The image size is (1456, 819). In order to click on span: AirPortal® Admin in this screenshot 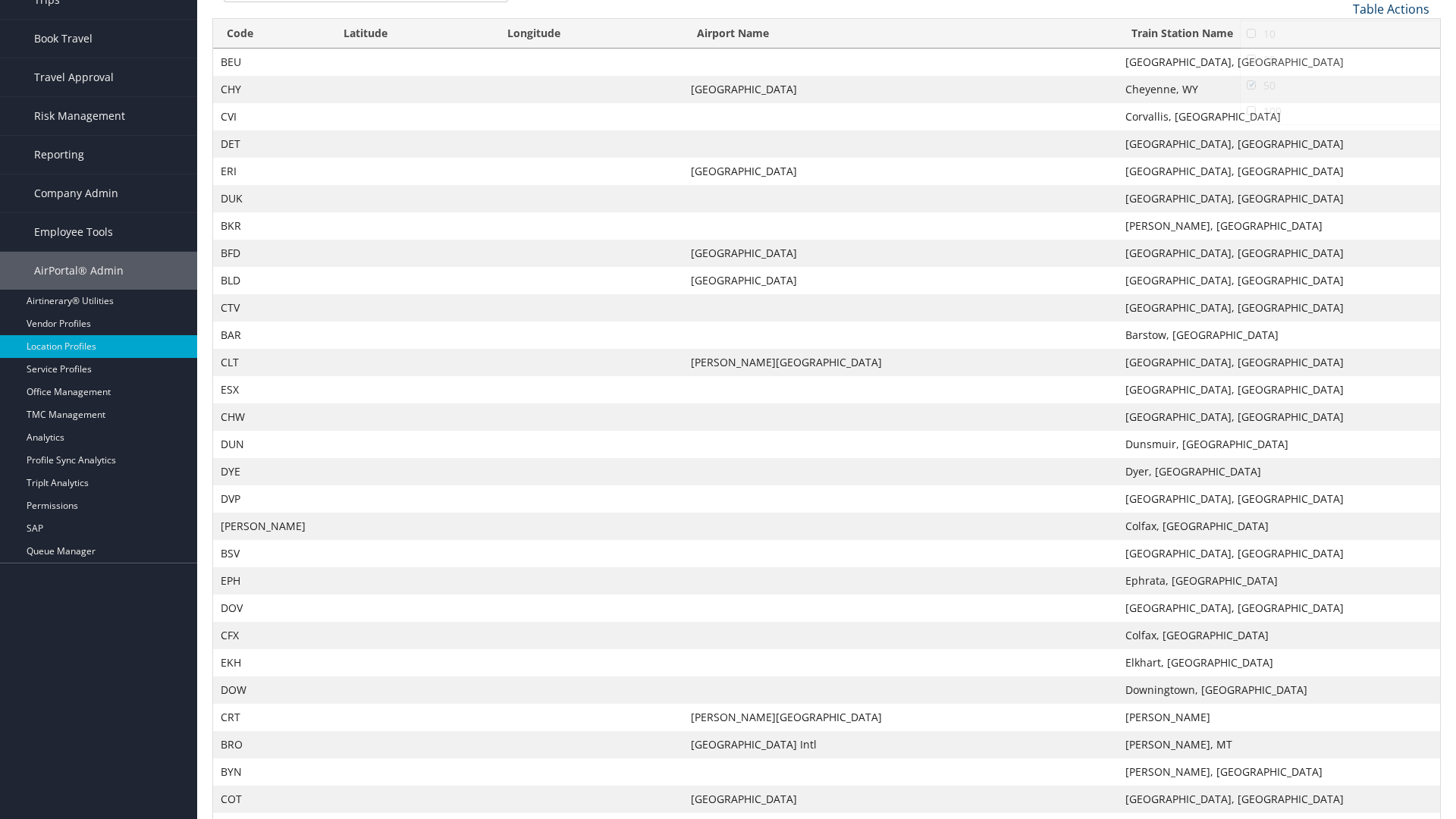, I will do `click(79, 271)`.